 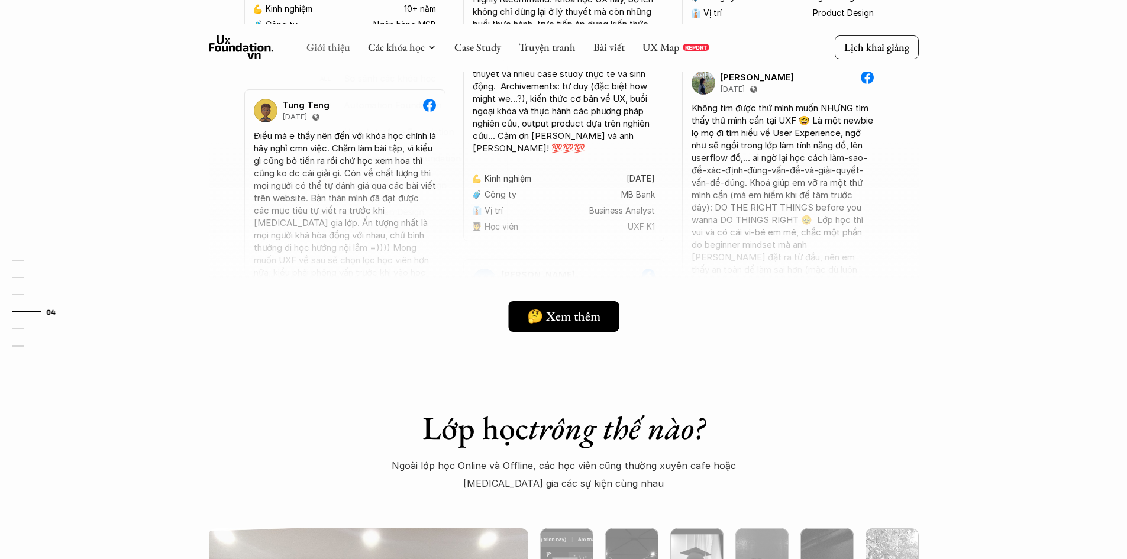 What do you see at coordinates (563, 316) in the screenshot?
I see `a: 🤔 Xem thêm` at bounding box center [563, 316].